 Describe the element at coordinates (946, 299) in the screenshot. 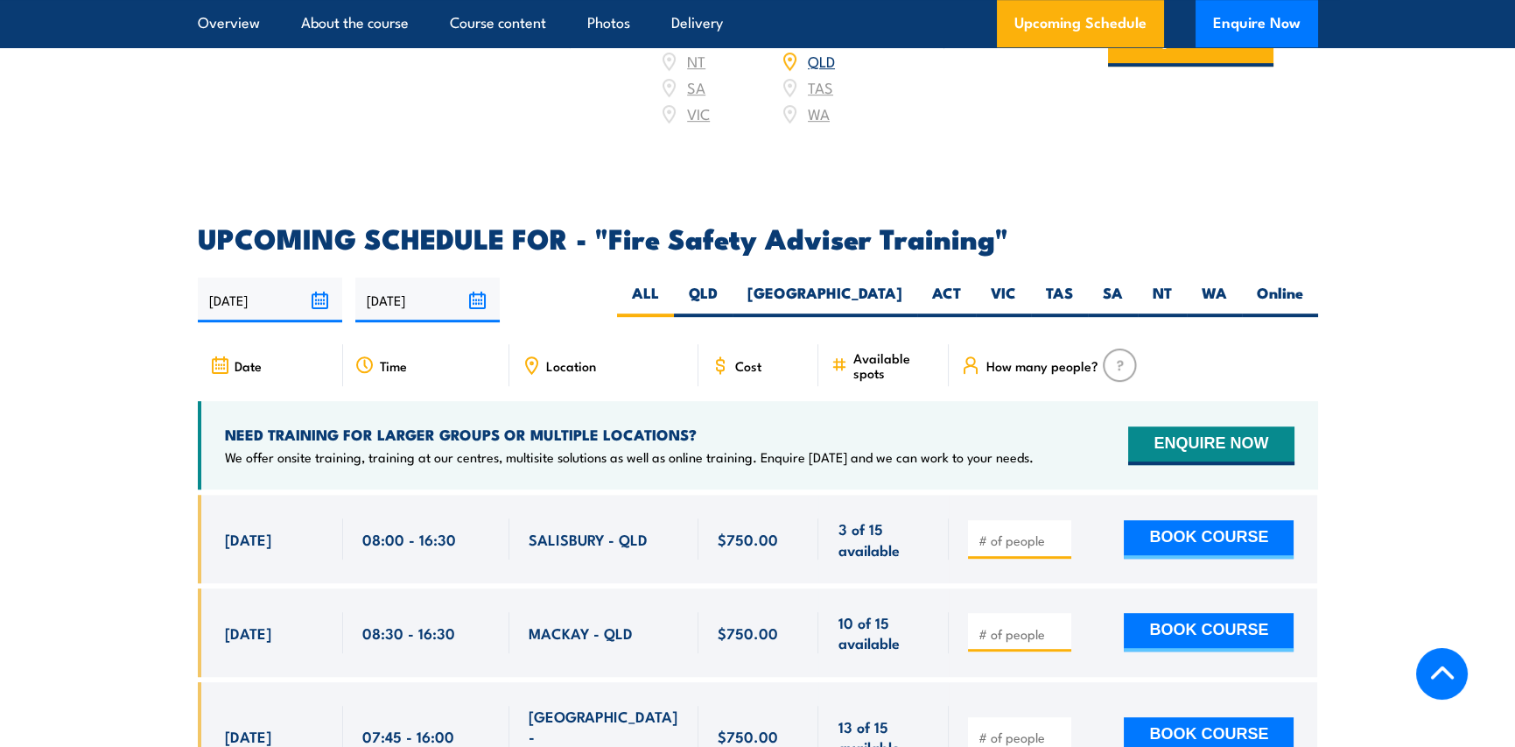

I see `label: ACT` at that location.